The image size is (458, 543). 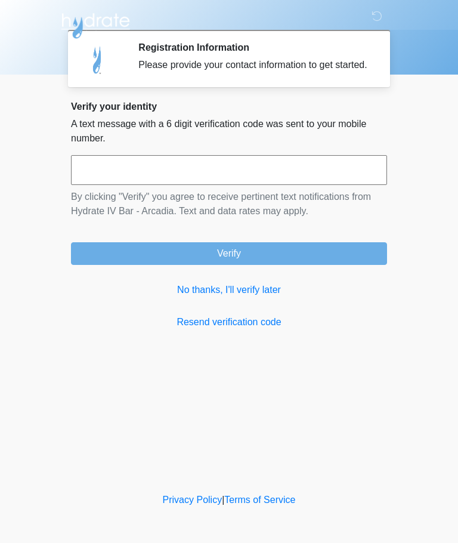 I want to click on p: A text message with a 6 digit verification code was sent to your mobile number., so click(x=229, y=131).